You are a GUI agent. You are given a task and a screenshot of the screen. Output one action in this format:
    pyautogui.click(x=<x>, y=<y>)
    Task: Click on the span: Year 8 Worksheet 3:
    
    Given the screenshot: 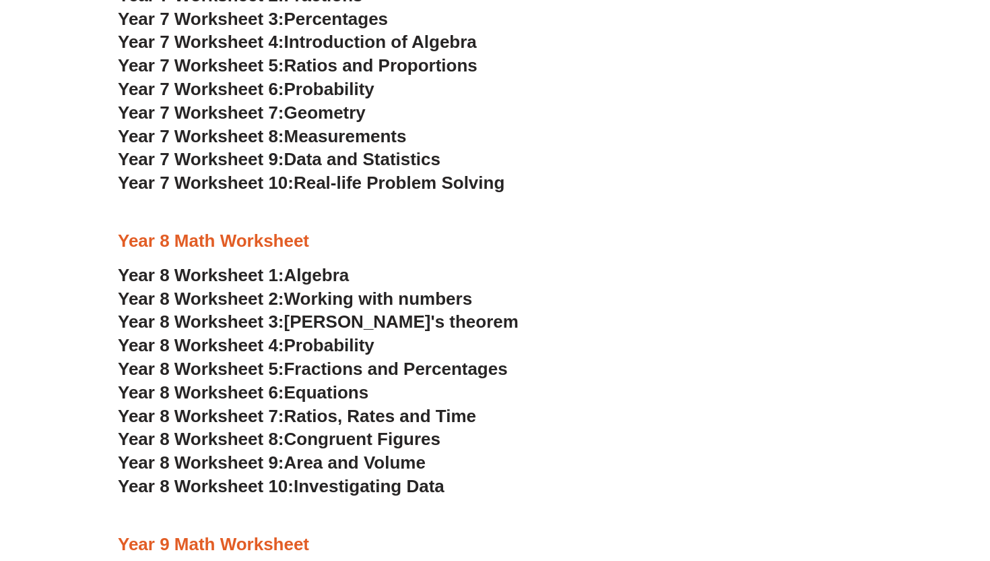 What is the action you would take?
    pyautogui.click(x=201, y=321)
    